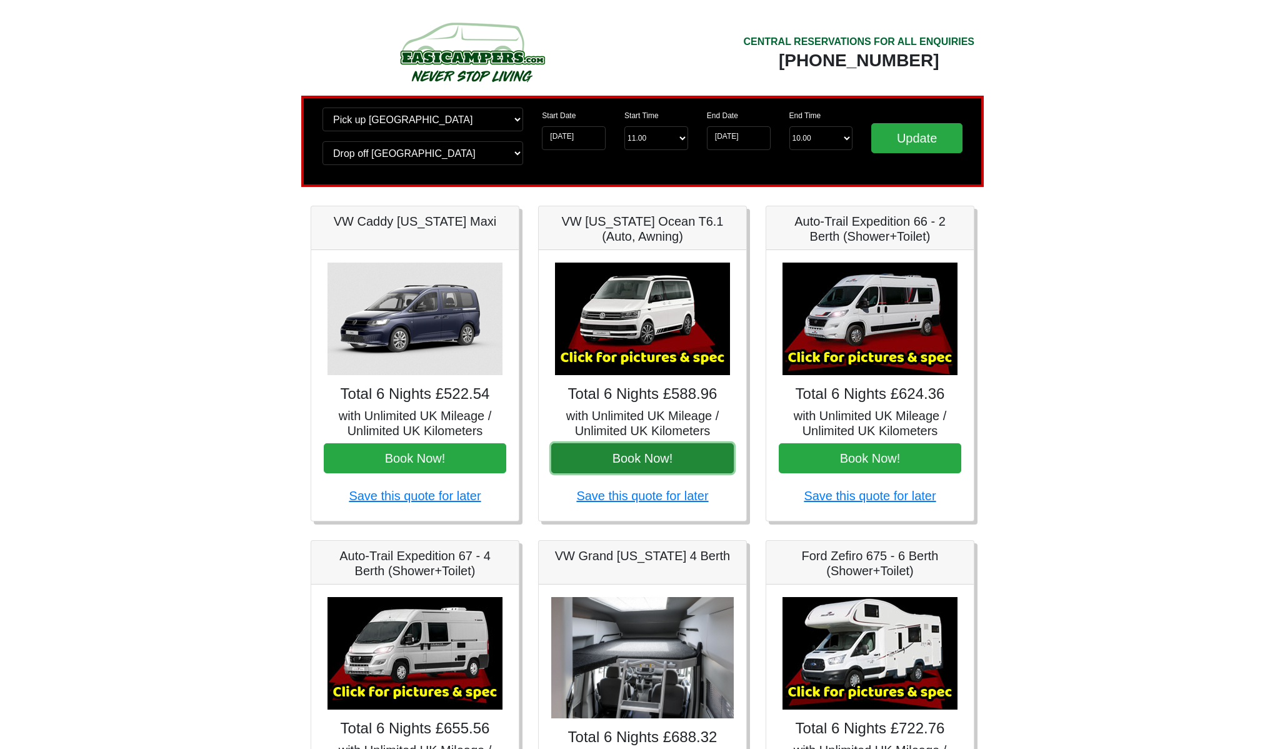  I want to click on h4: Total 6 Nights £588.96, so click(642, 394).